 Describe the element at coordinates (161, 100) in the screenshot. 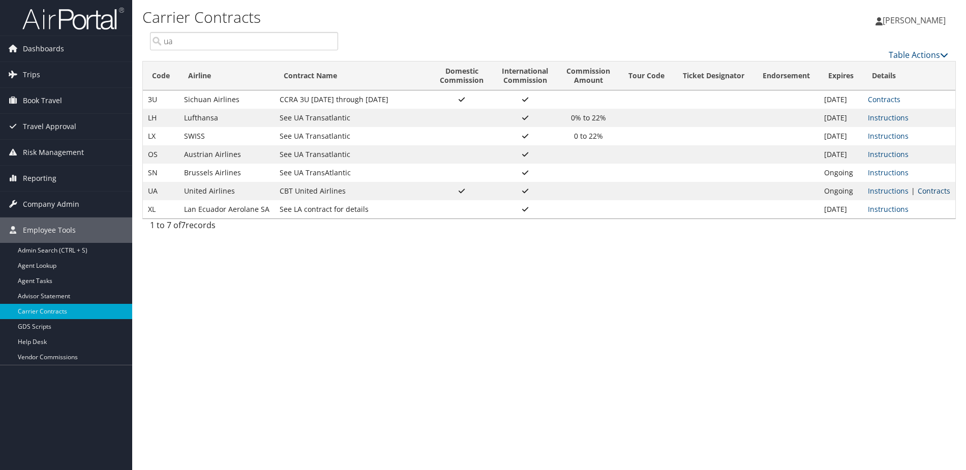

I see `td: 3U` at that location.